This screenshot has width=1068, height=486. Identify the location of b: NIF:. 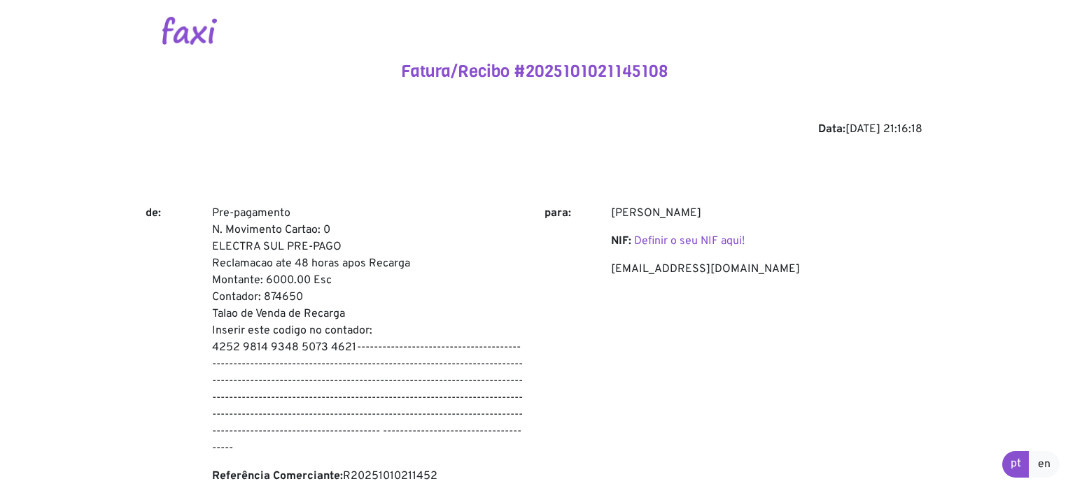
(621, 241).